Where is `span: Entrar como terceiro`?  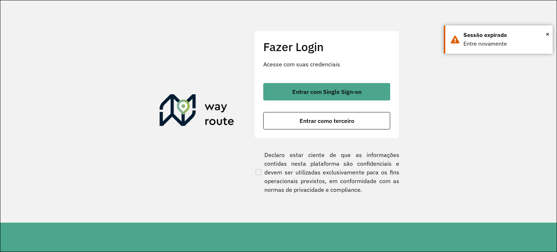 span: Entrar como terceiro is located at coordinates (327, 121).